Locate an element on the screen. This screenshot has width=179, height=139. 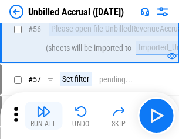
div: Set filter is located at coordinates (76, 80).